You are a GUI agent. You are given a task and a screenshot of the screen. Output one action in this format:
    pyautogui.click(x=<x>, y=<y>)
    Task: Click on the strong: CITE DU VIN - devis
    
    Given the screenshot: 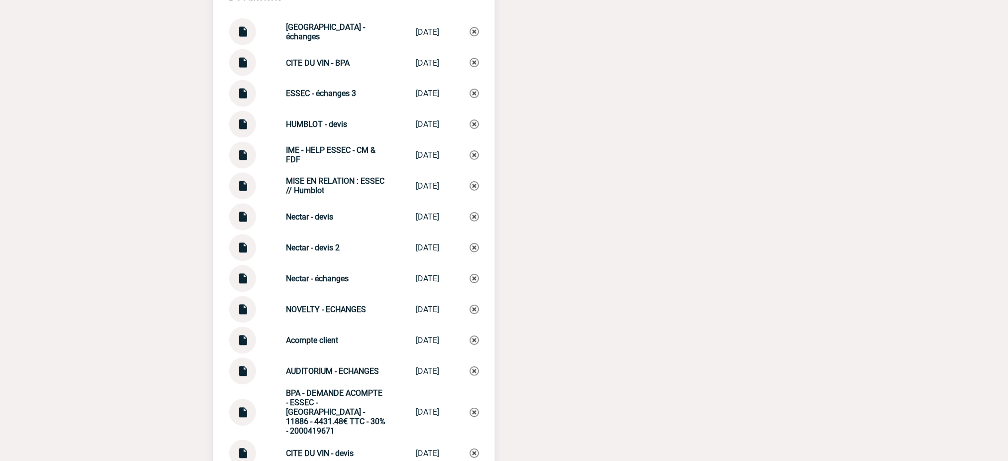 What is the action you would take?
    pyautogui.click(x=320, y=453)
    